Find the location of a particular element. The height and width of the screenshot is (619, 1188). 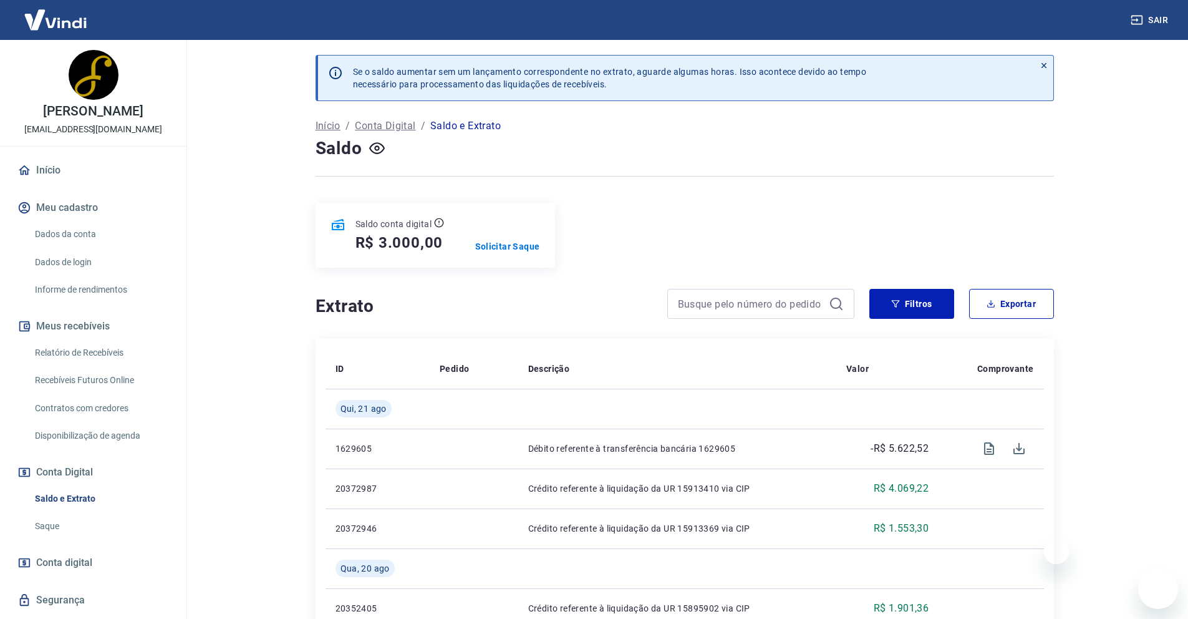

a: Contratos com credores is located at coordinates (100, 408).